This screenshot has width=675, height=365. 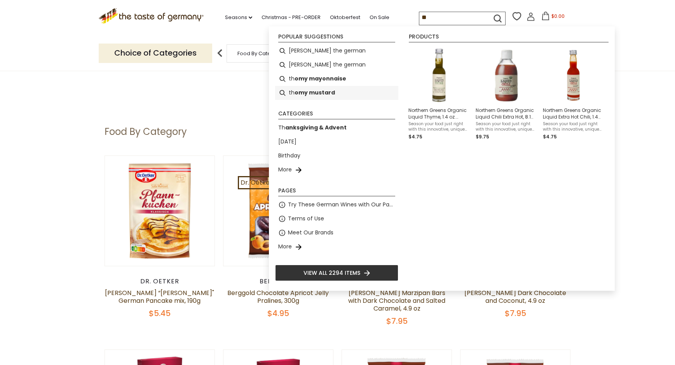 I want to click on li: thomy mustard, so click(x=337, y=93).